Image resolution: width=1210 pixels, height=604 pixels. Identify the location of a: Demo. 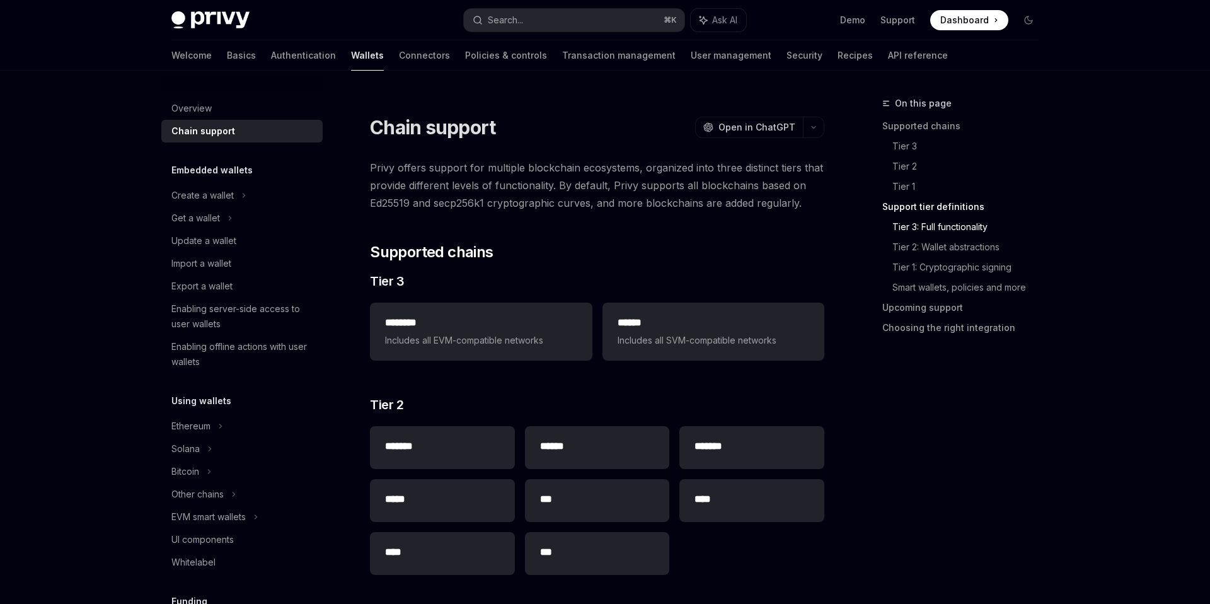
(853, 20).